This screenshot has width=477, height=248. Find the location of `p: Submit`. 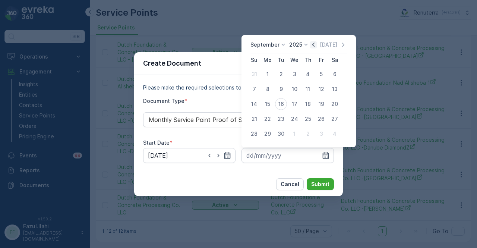

p: Submit is located at coordinates (320, 184).